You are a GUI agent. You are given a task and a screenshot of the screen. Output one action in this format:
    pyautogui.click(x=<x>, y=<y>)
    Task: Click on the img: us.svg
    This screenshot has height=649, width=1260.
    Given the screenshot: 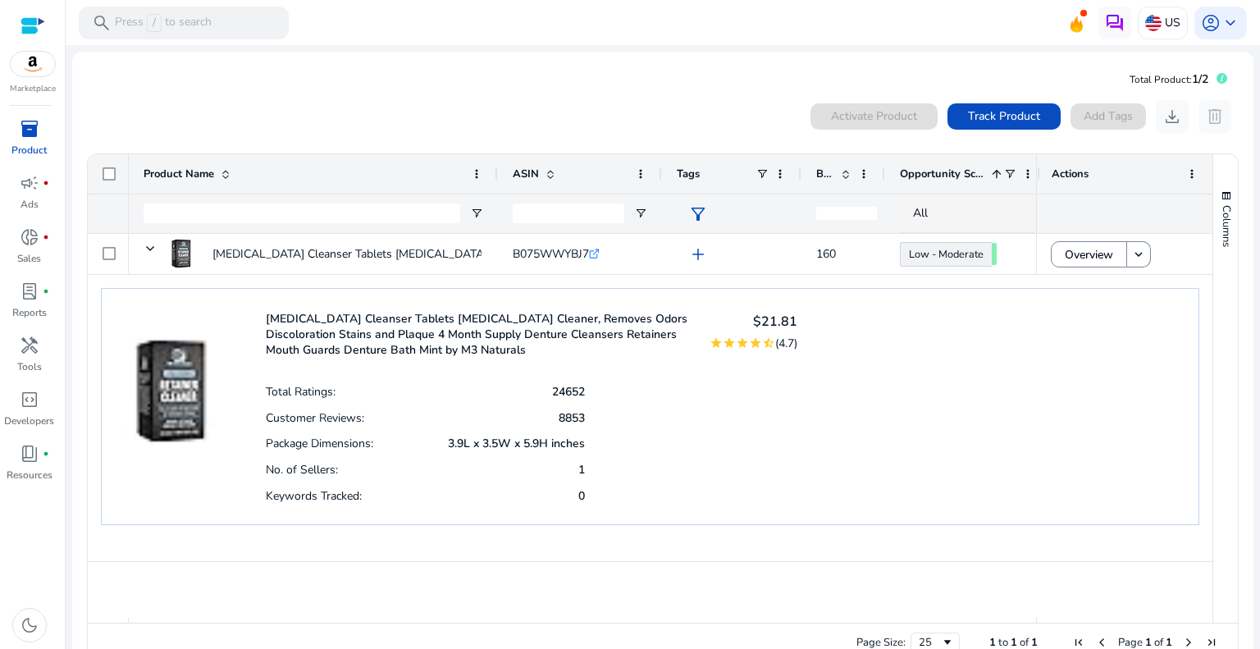 What is the action you would take?
    pyautogui.click(x=1153, y=23)
    